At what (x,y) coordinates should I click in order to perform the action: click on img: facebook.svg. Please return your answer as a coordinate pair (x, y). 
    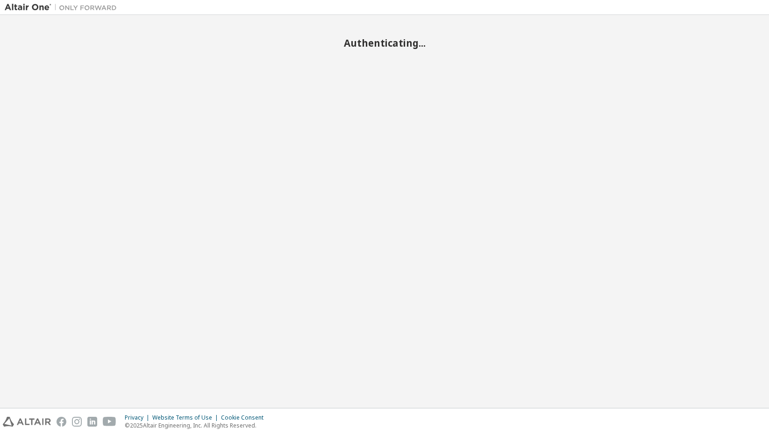
    Looking at the image, I should click on (61, 422).